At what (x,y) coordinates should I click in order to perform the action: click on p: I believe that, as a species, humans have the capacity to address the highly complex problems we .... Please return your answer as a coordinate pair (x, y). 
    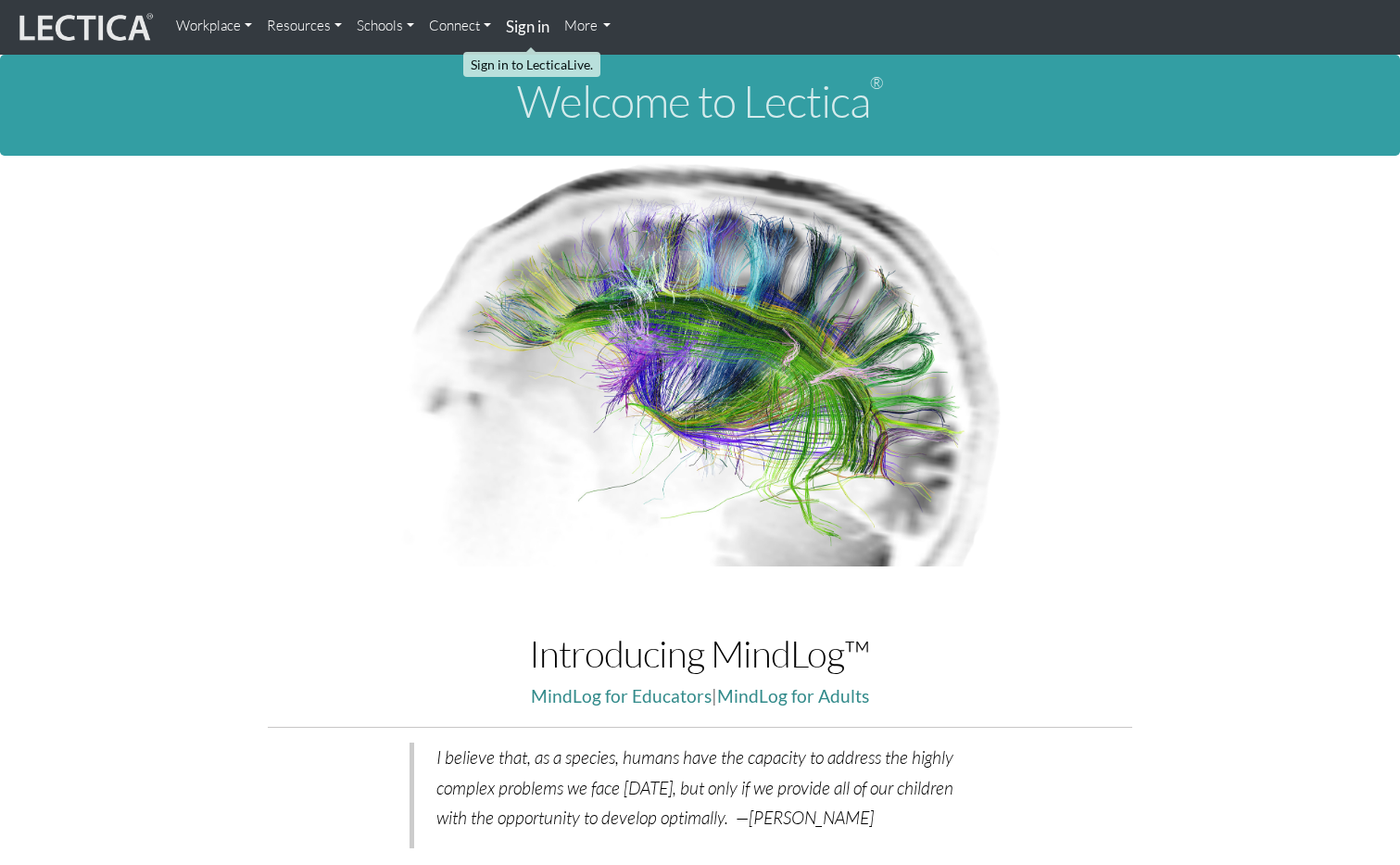
    Looking at the image, I should click on (702, 788).